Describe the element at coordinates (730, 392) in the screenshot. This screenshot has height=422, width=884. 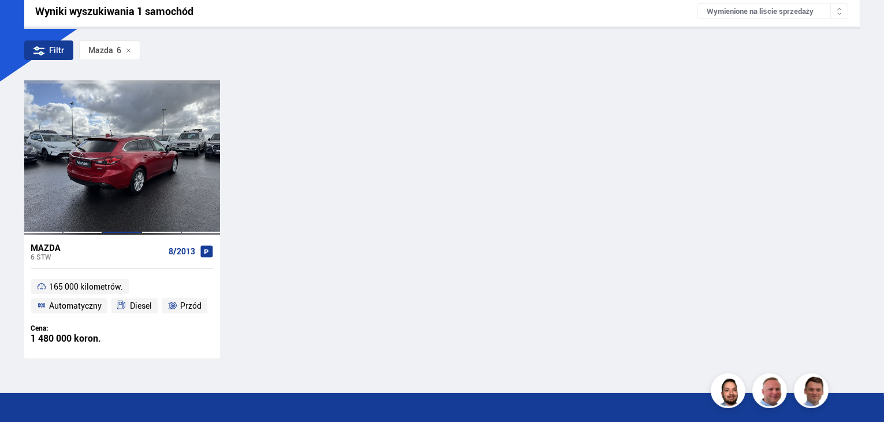
I see `img: nhp88E3Fdnt1Opn2.png` at that location.